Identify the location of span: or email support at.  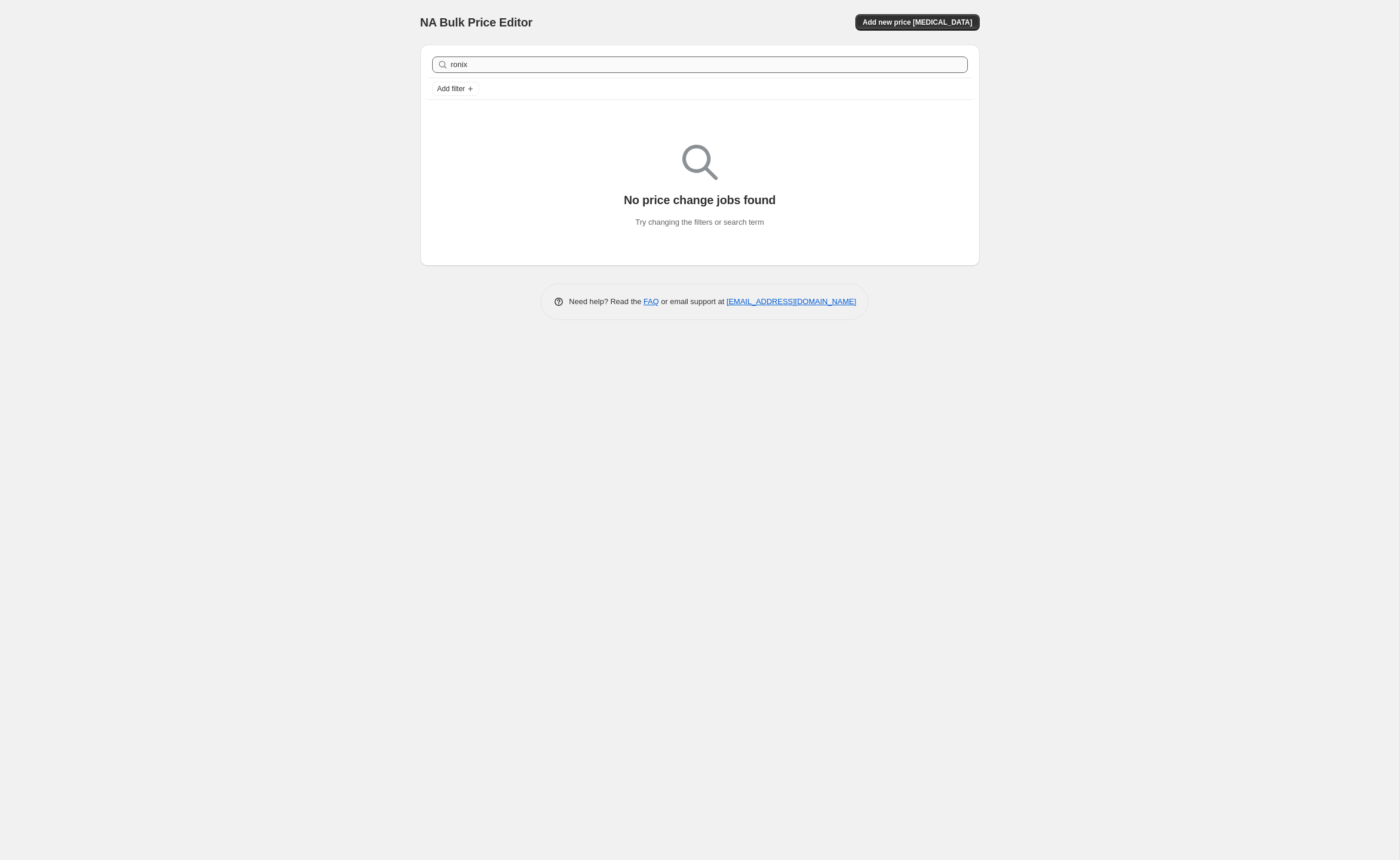
(692, 301).